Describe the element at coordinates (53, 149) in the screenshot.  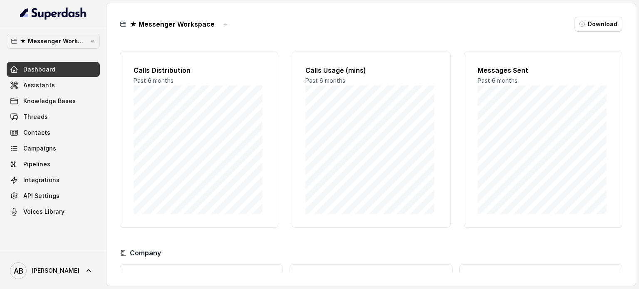
I see `a: Campaigns` at that location.